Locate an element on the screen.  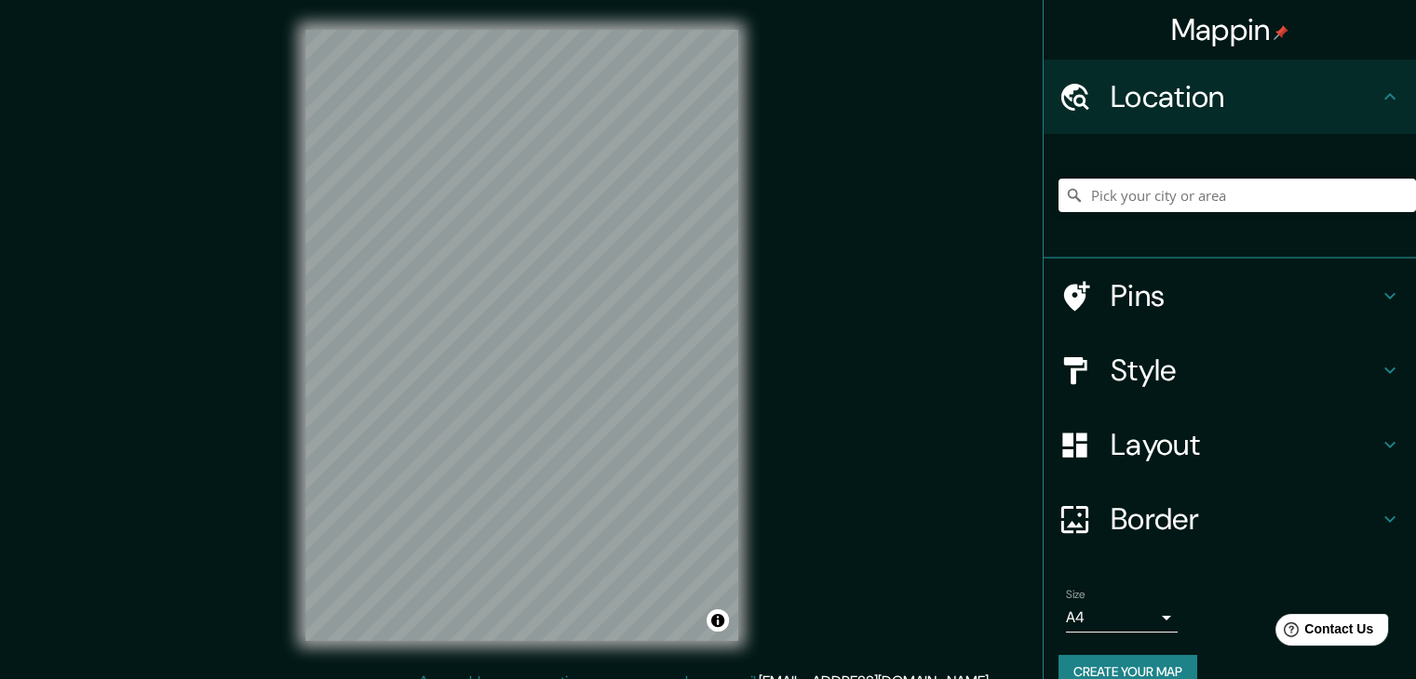
h4: Style is located at coordinates (1244, 370).